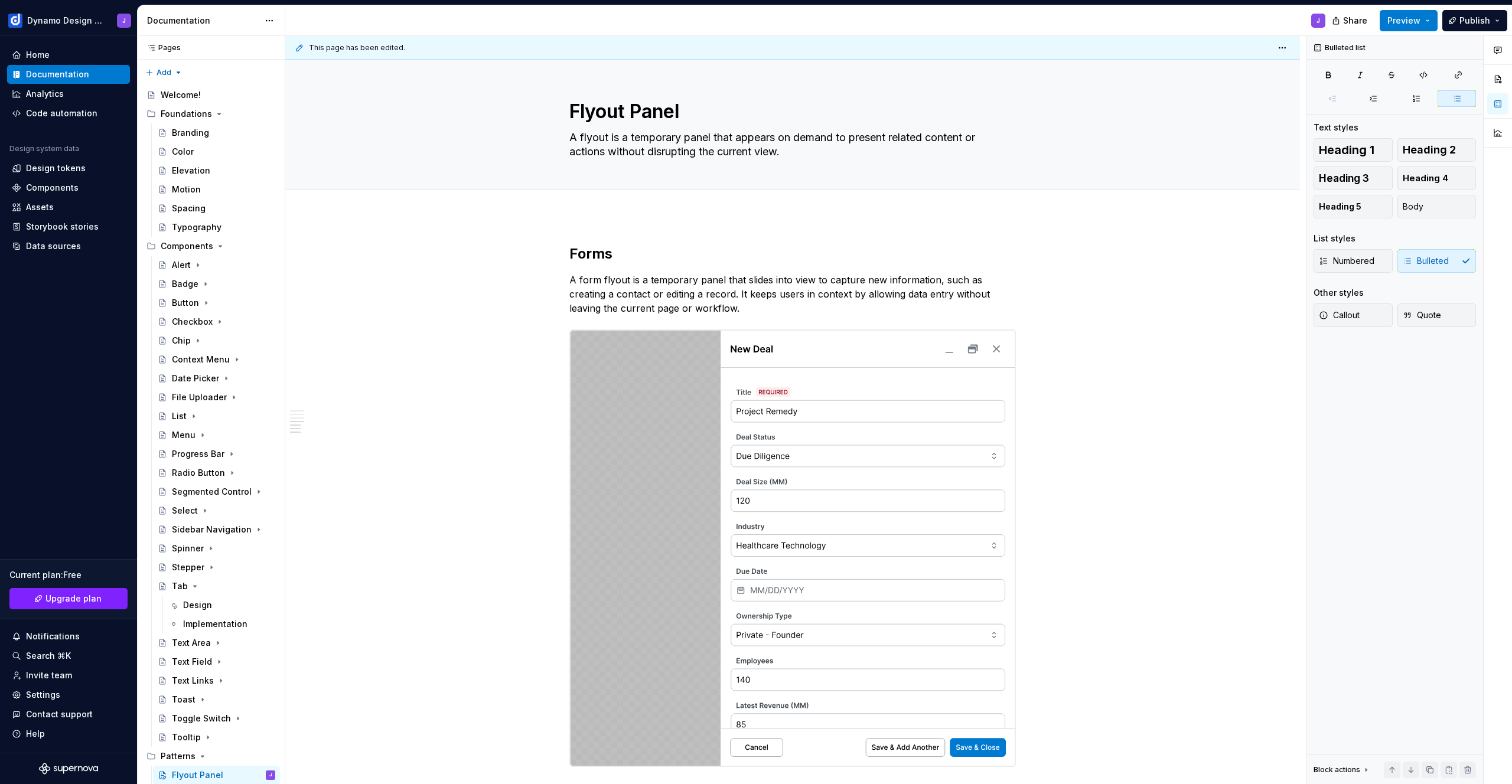  What do you see at coordinates (69, 575) in the screenshot?
I see `div: Current plan : Free` at bounding box center [69, 575].